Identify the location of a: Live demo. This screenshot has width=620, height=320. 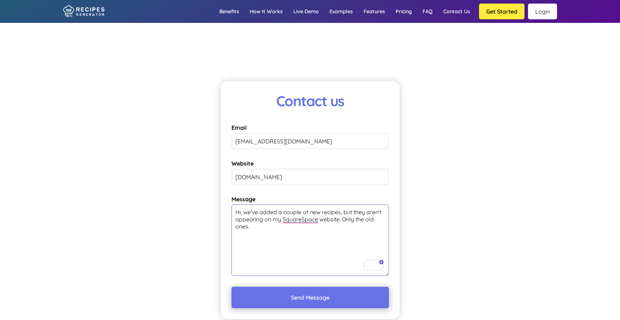
(306, 11).